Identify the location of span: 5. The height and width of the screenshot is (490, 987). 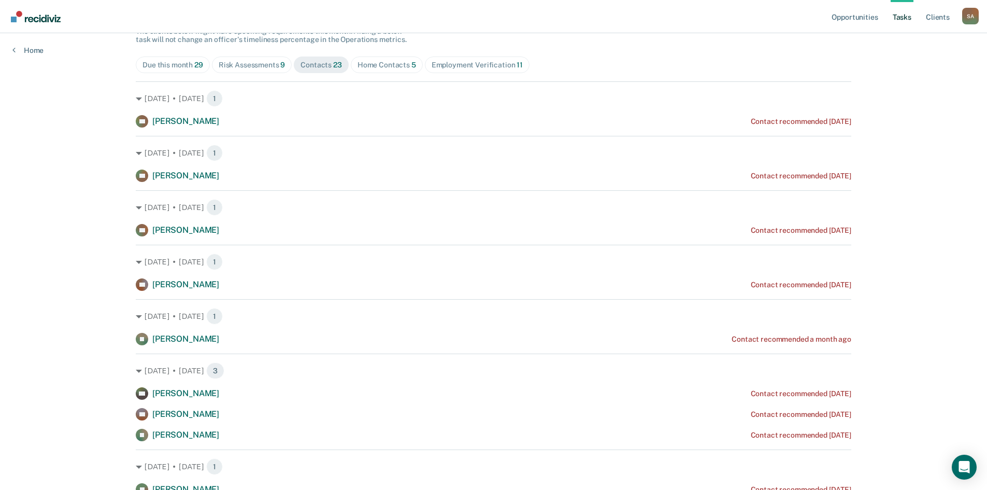
(413, 65).